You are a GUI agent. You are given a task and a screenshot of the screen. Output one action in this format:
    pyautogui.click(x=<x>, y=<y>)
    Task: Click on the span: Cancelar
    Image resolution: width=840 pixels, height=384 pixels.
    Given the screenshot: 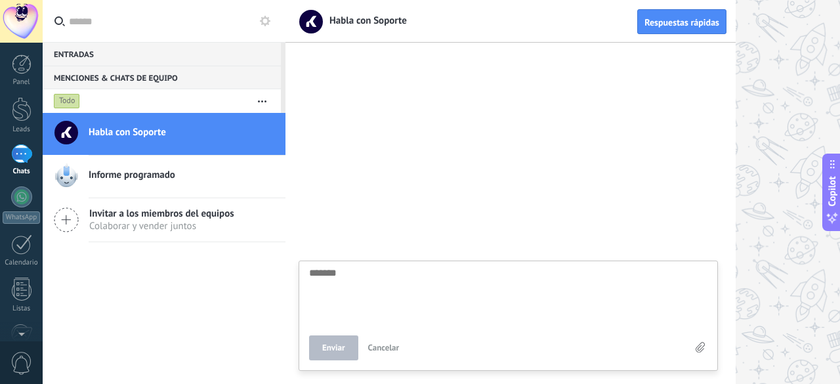 What is the action you would take?
    pyautogui.click(x=384, y=347)
    